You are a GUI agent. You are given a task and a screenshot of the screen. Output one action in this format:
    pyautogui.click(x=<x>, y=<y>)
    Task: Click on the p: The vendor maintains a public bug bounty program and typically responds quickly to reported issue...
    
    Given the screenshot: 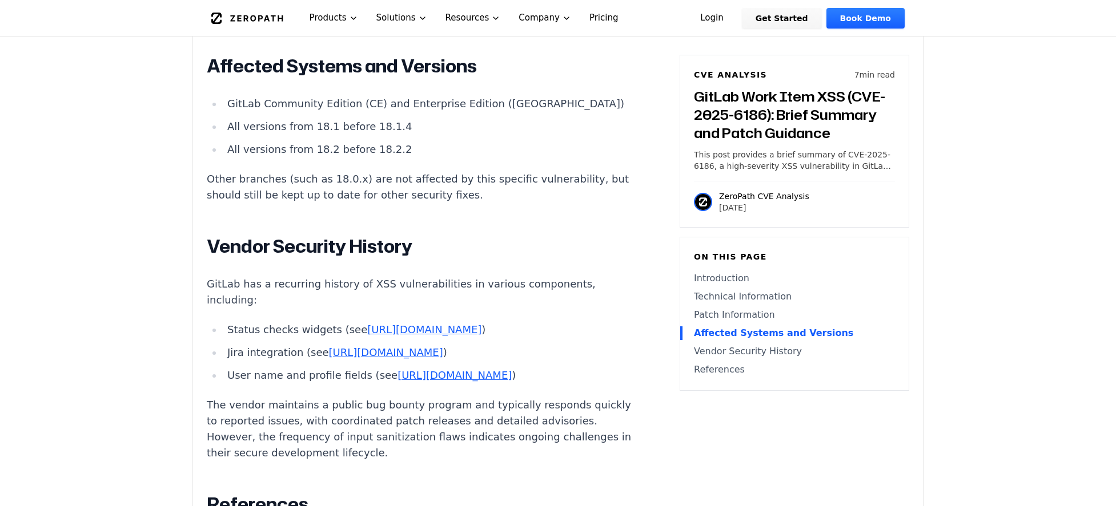 What is the action you would take?
    pyautogui.click(x=419, y=429)
    